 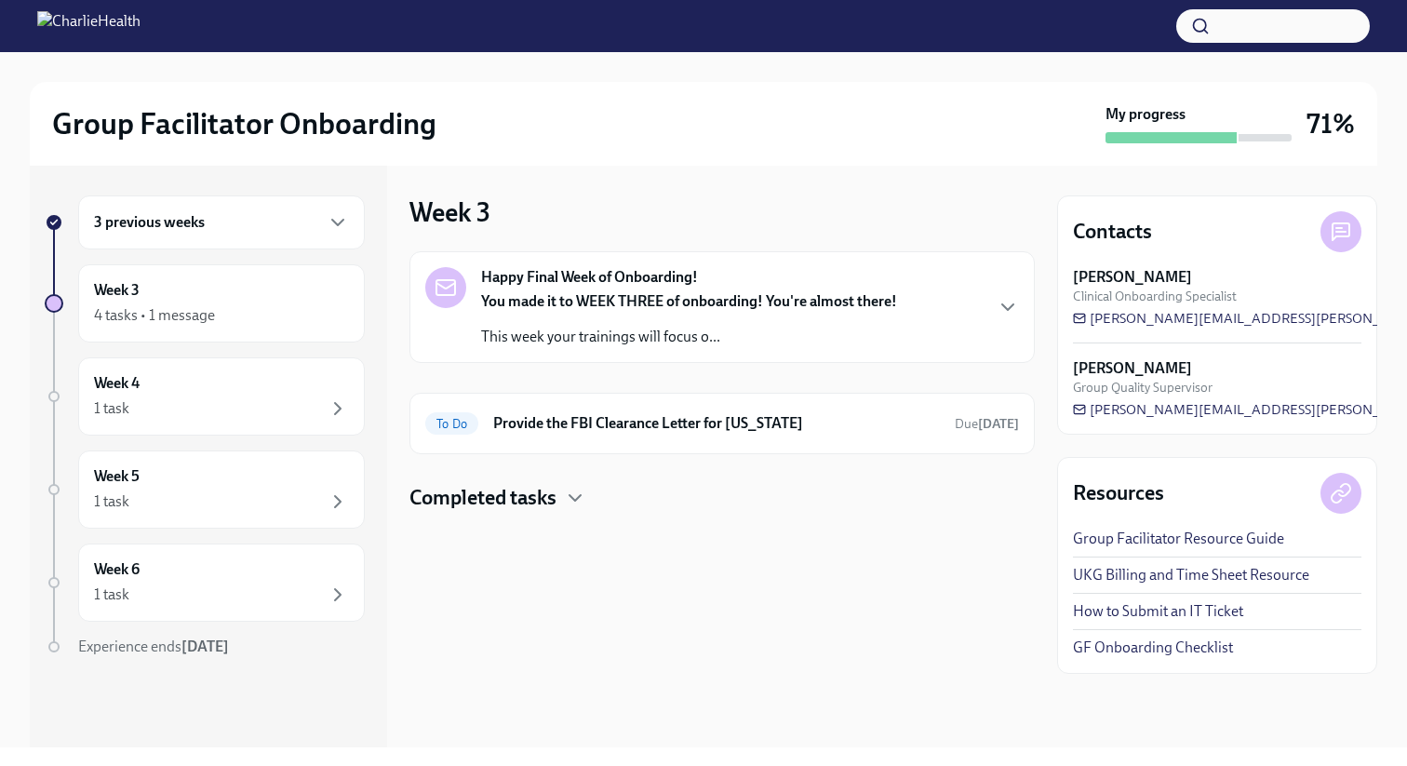 I want to click on a: How to Submit an IT Ticket, so click(x=1158, y=611).